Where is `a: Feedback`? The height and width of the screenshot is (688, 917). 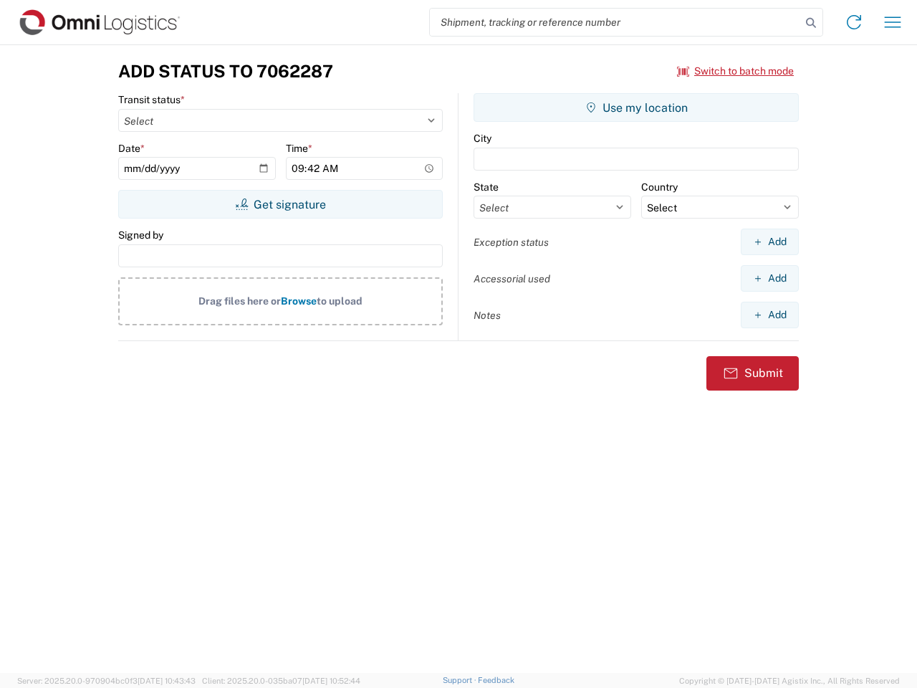 a: Feedback is located at coordinates (496, 680).